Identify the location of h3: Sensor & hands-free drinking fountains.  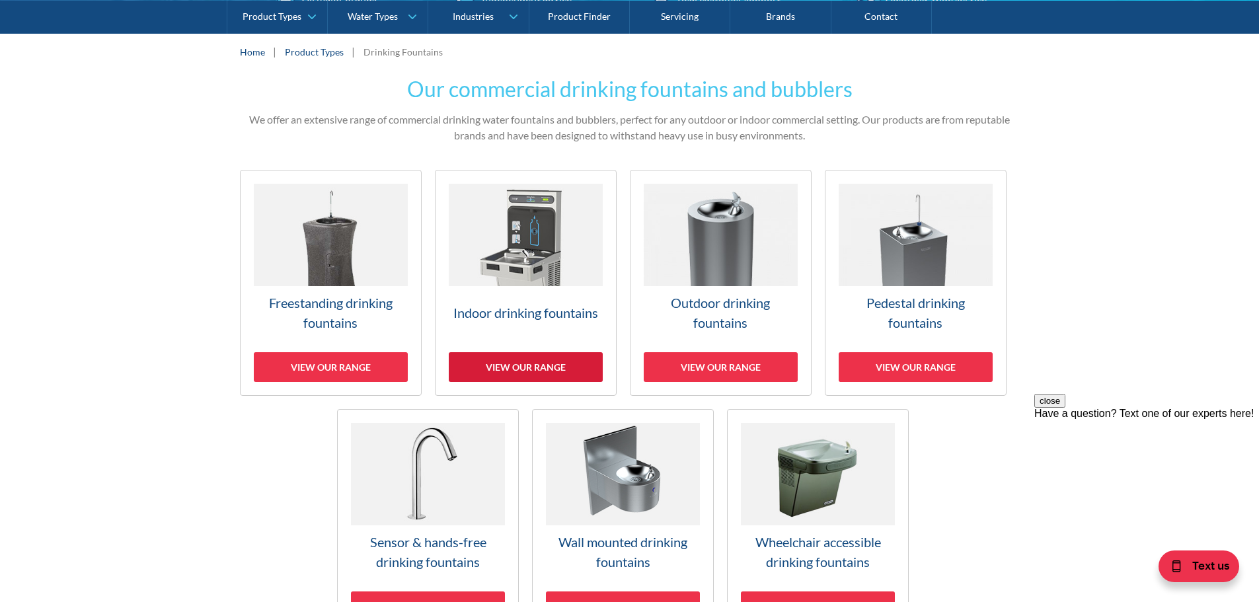
(427, 552).